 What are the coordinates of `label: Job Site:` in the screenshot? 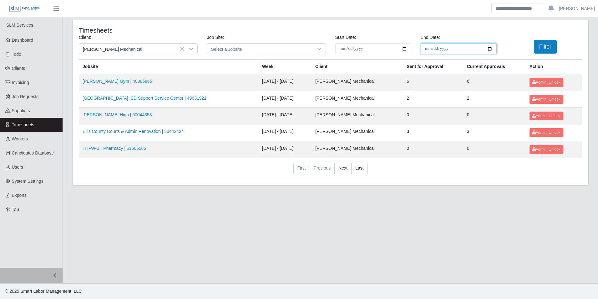 It's located at (216, 37).